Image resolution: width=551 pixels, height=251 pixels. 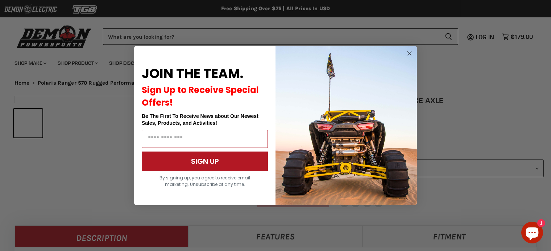 I want to click on inbox-online-store-chat: Shopify online store chat, so click(x=532, y=234).